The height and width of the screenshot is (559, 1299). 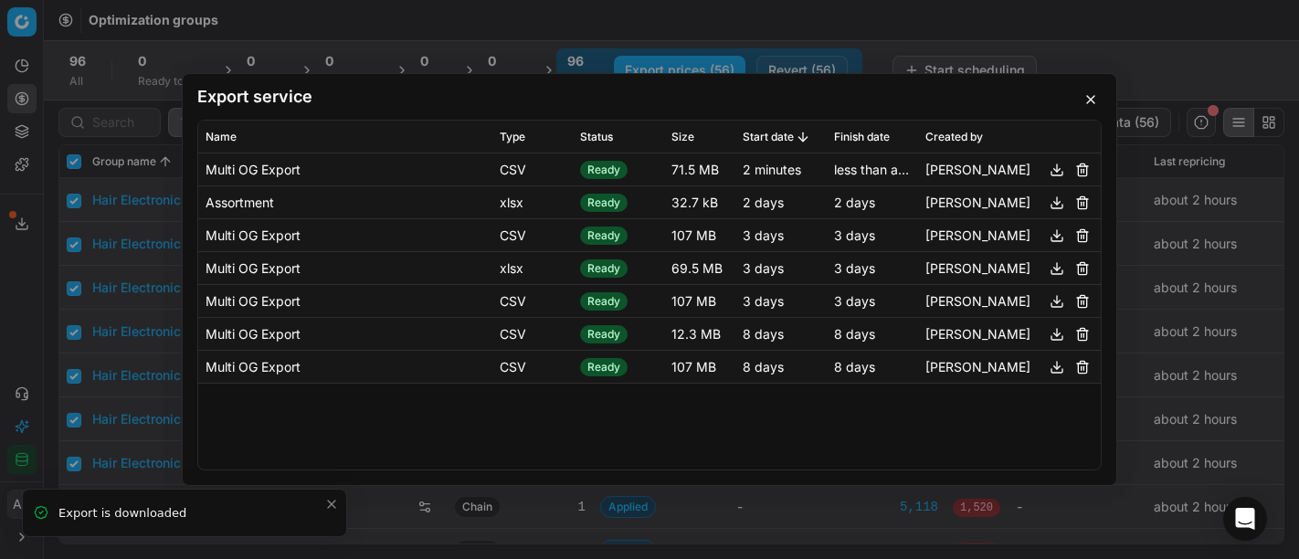 What do you see at coordinates (345, 203) in the screenshot?
I see `div: Assortment` at bounding box center [345, 203].